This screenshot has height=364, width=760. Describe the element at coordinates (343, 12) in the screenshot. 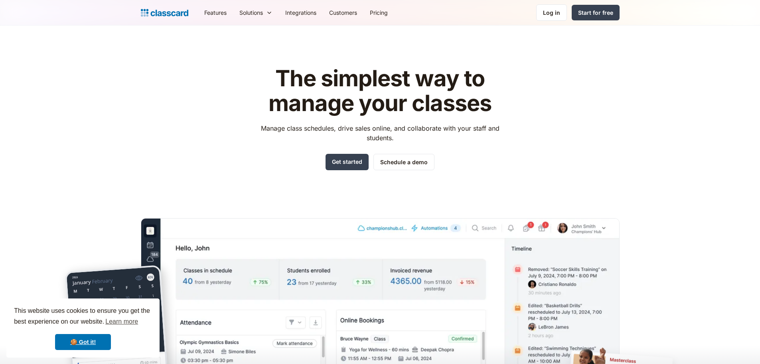

I see `a: Customers` at that location.